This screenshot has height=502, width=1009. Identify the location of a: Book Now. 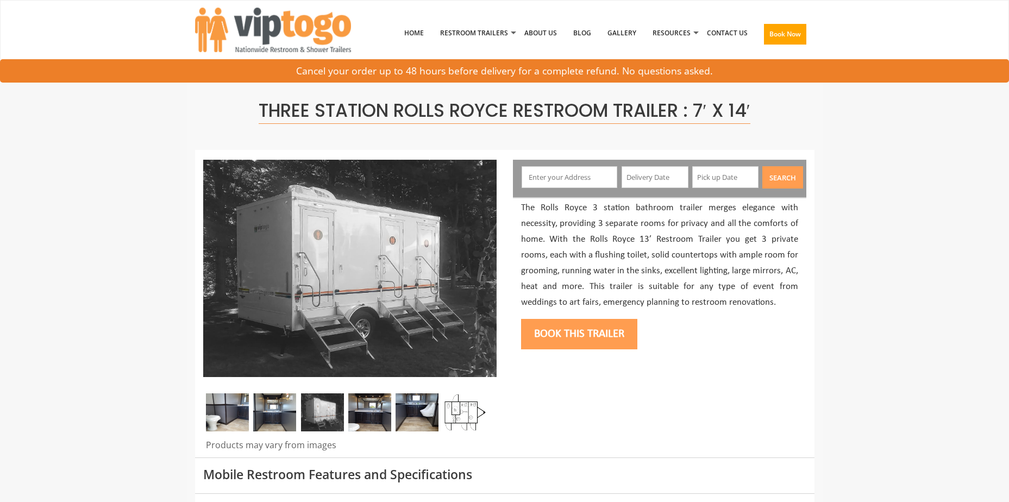
(785, 36).